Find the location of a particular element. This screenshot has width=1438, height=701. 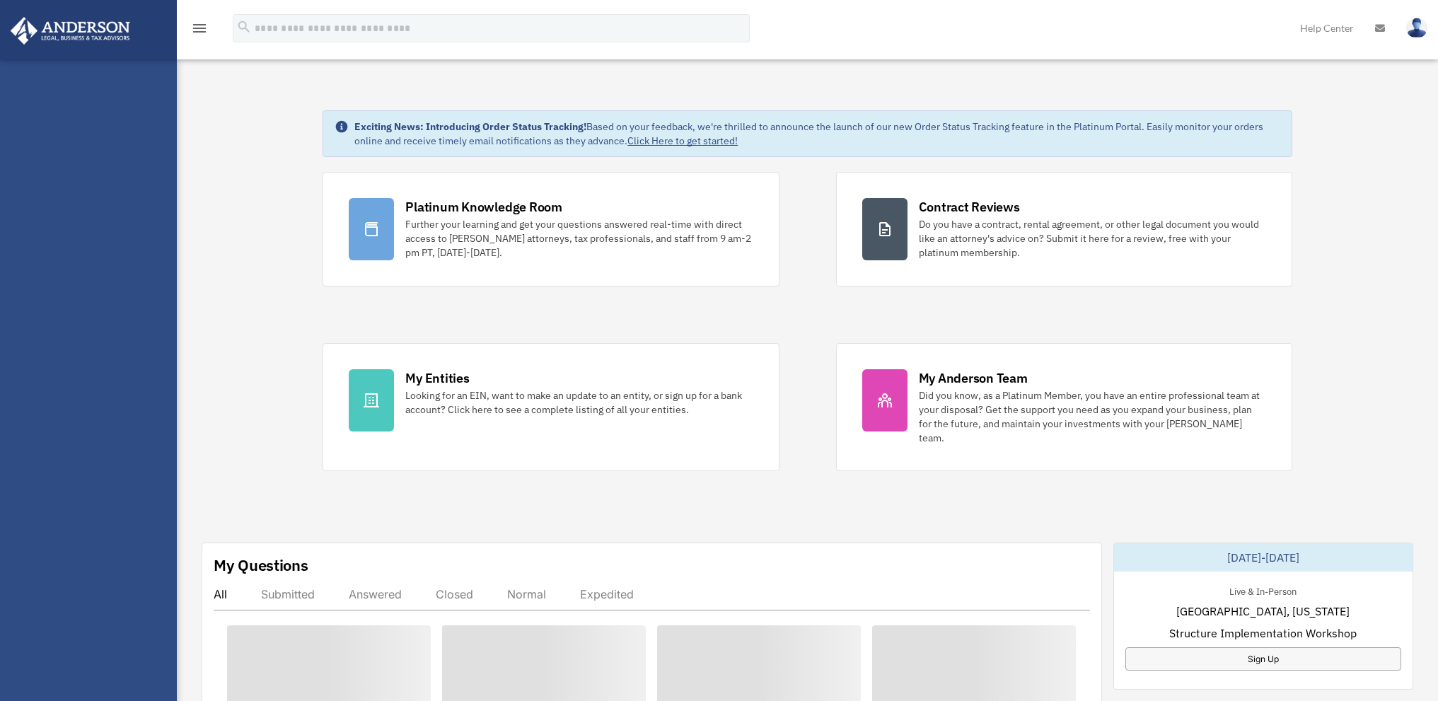

a: Click Here to get started! is located at coordinates (682, 141).